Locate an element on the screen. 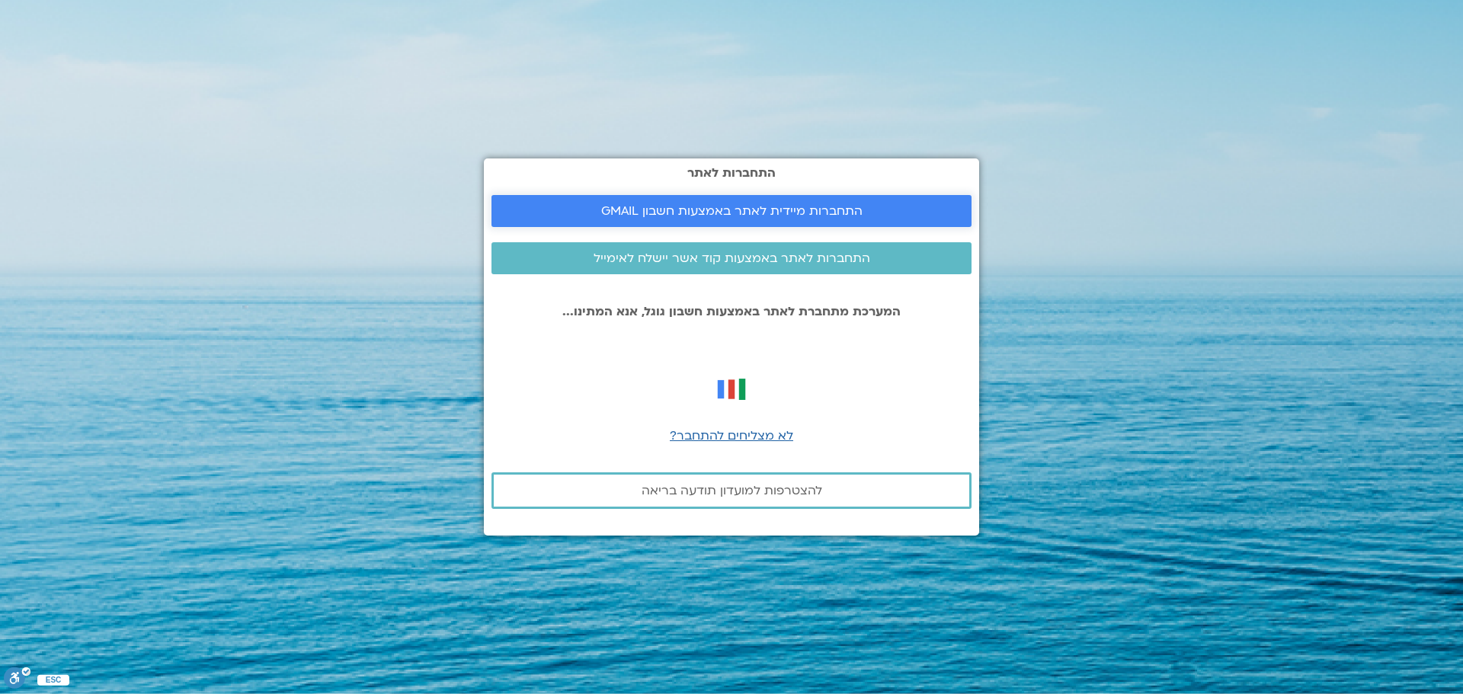 This screenshot has width=1463, height=694. h2: התחברות לאתר is located at coordinates (731, 173).